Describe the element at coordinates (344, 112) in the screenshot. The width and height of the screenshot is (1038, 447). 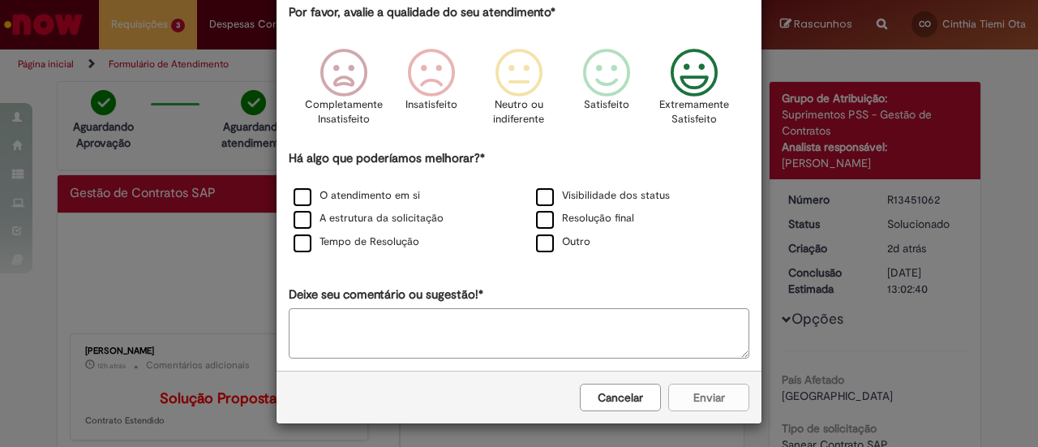
I see `p: Completamente Insatisfeito` at that location.